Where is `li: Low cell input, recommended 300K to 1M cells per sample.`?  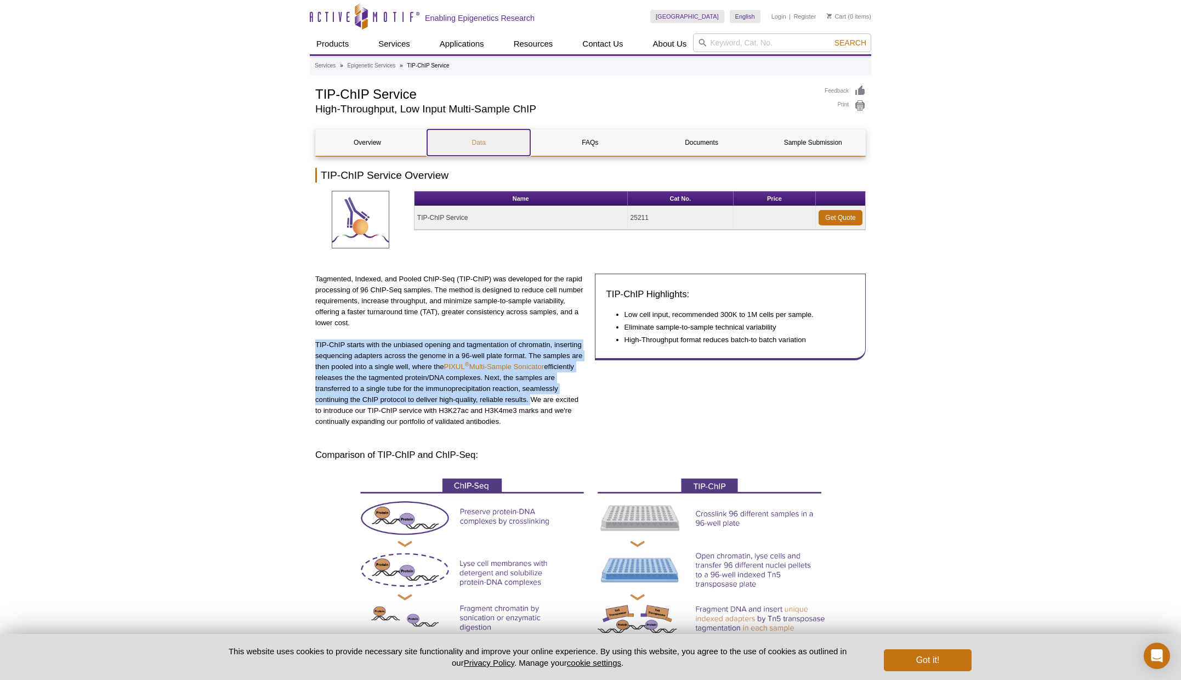
li: Low cell input, recommended 300K to 1M cells per sample. is located at coordinates (734, 315).